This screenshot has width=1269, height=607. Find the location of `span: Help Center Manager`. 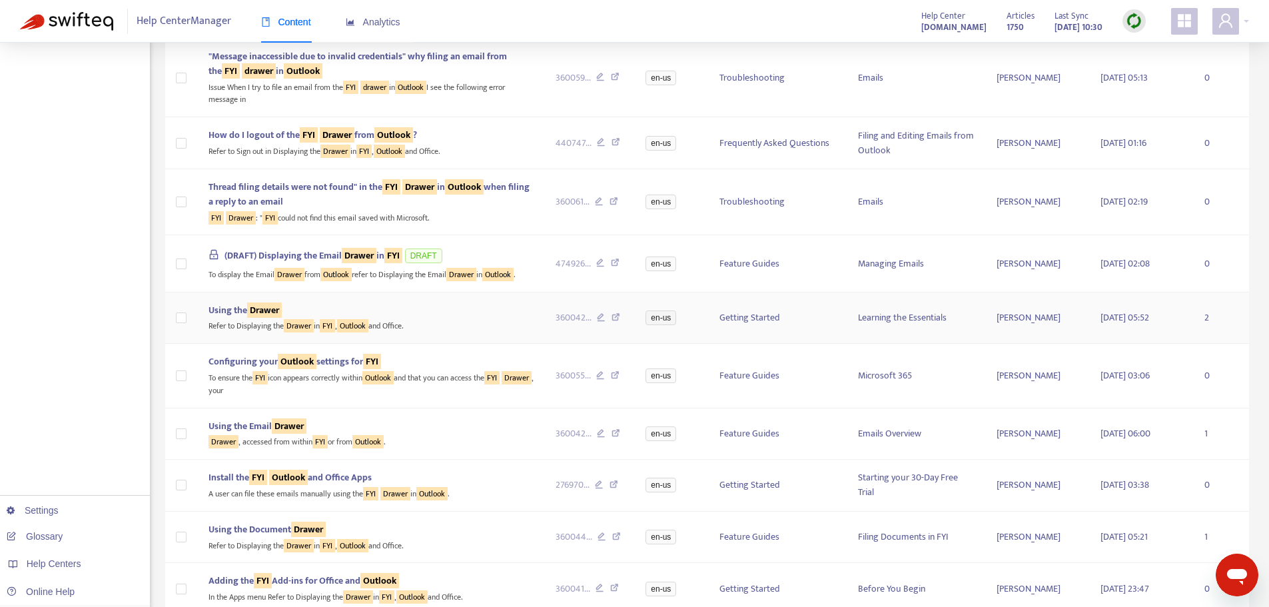

span: Help Center Manager is located at coordinates (184, 21).